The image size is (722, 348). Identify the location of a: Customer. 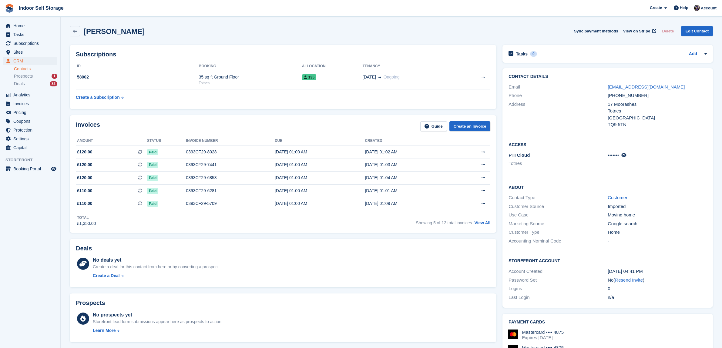
(617, 197).